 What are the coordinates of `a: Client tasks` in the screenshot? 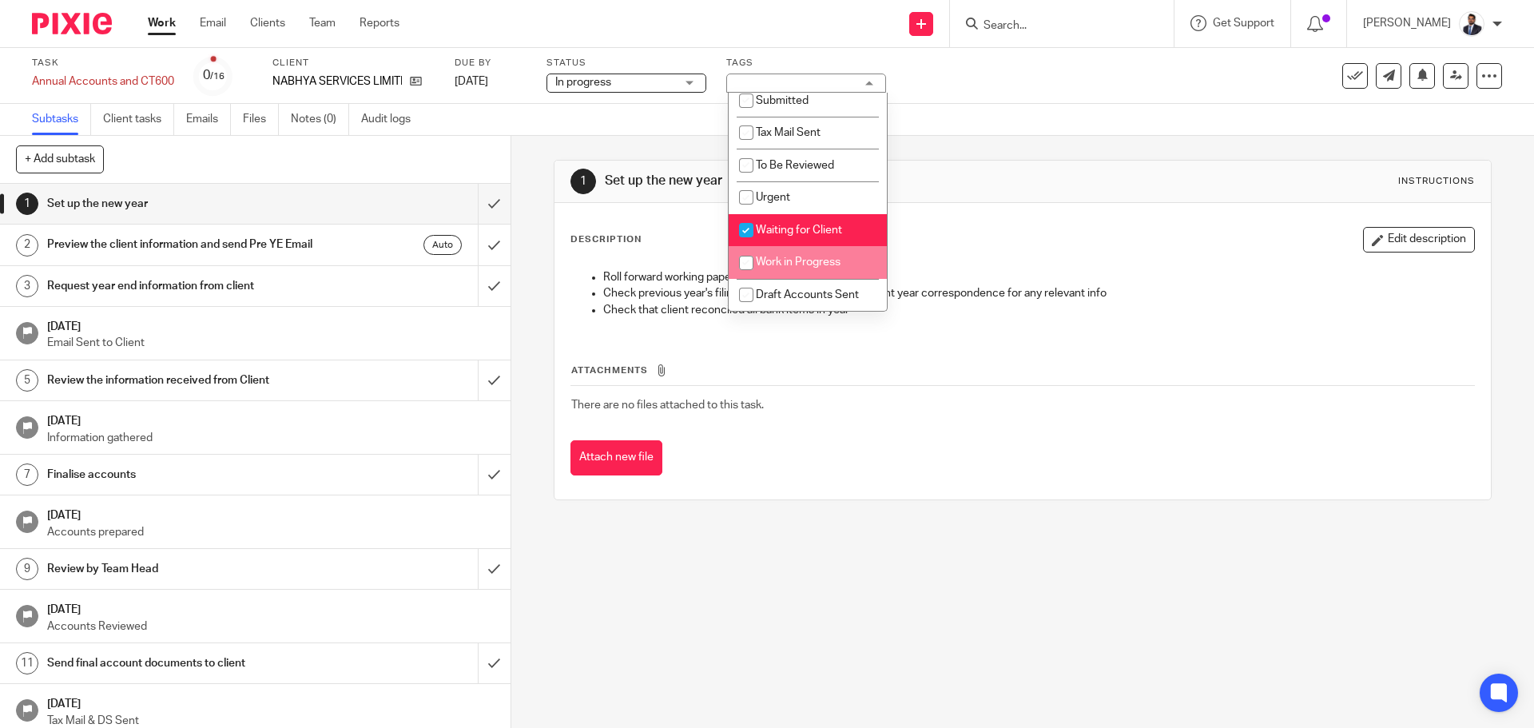 It's located at (138, 119).